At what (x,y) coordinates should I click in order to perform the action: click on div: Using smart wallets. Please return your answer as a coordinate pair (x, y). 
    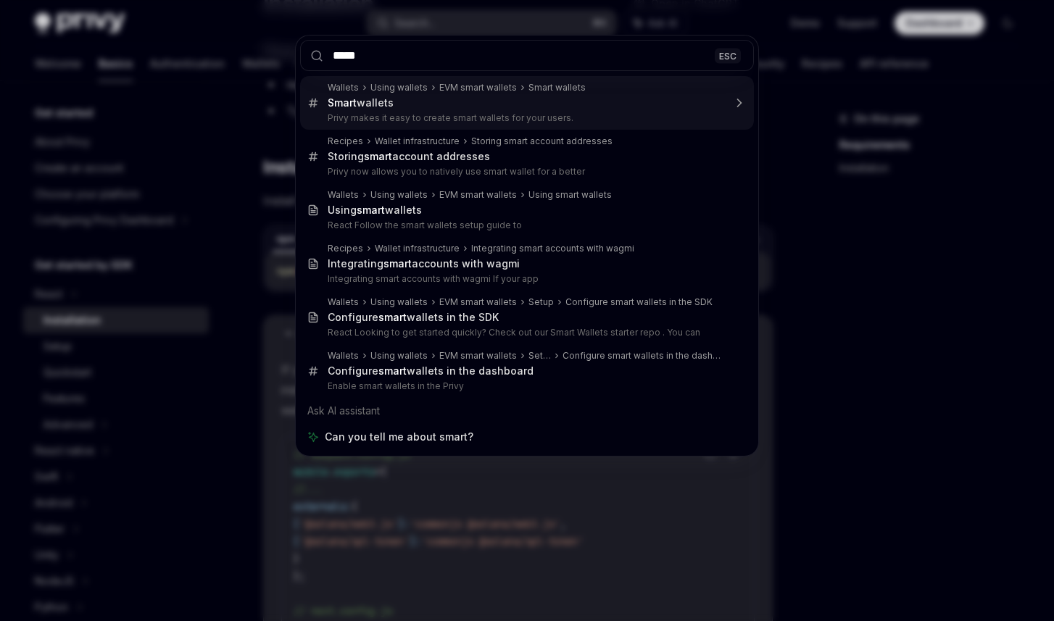
    Looking at the image, I should click on (570, 195).